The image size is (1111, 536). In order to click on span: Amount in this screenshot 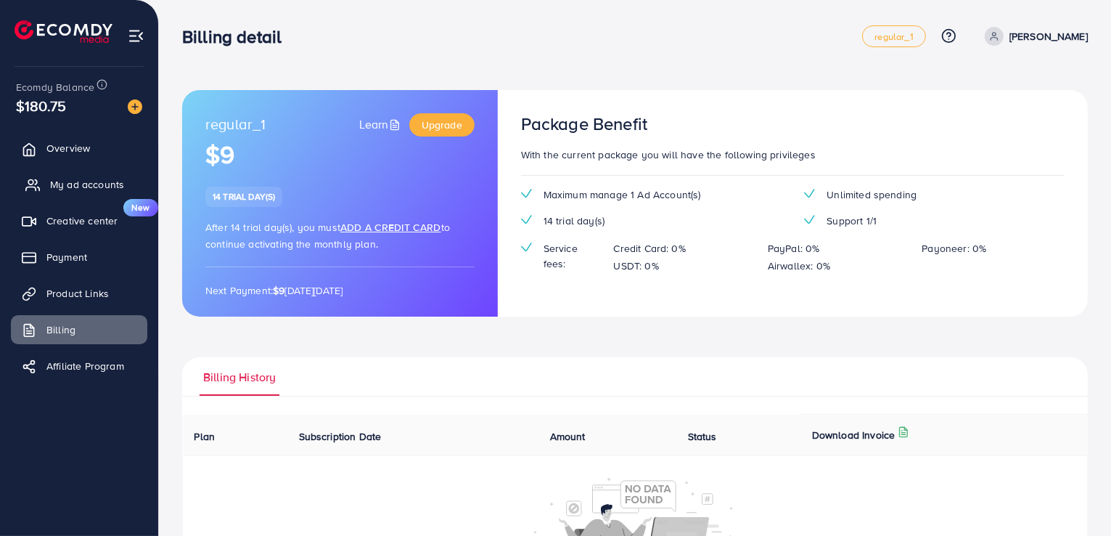, I will do `click(568, 436)`.